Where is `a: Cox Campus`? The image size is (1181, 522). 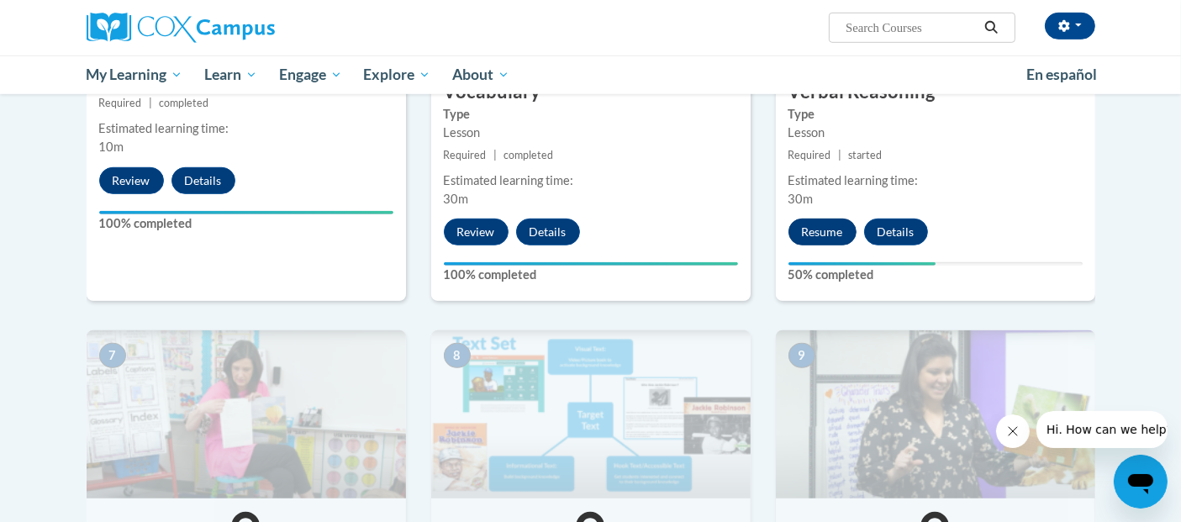 a: Cox Campus is located at coordinates (246, 28).